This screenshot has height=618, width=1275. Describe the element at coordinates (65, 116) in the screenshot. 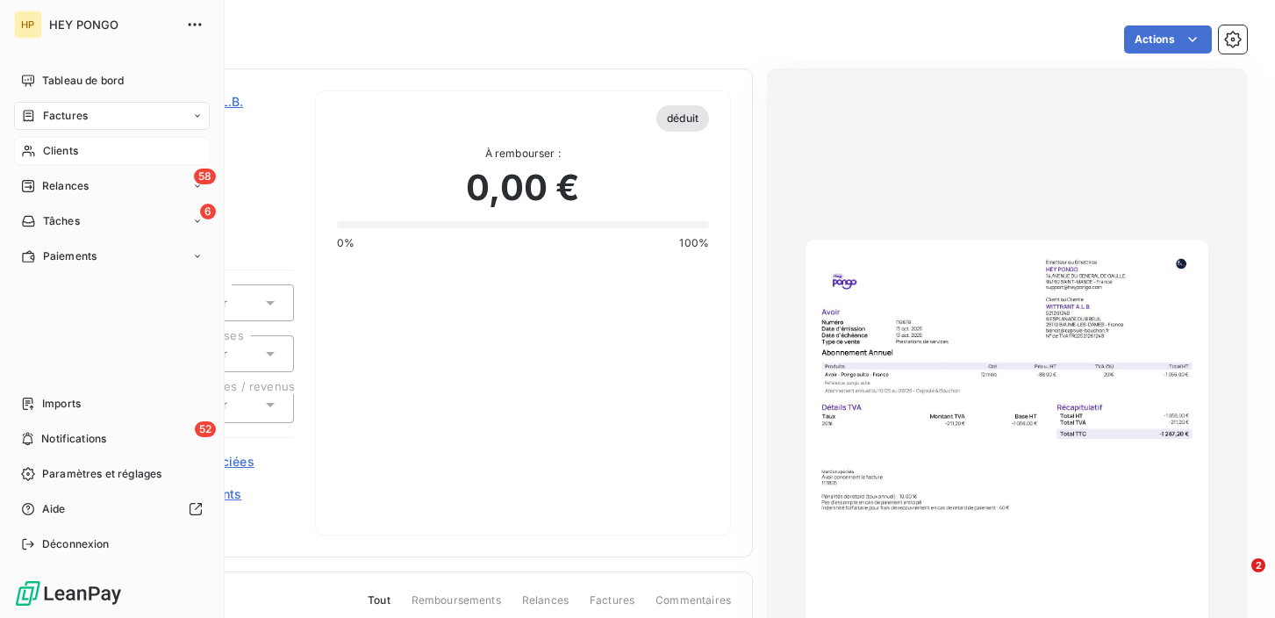

I see `span: Factures` at that location.